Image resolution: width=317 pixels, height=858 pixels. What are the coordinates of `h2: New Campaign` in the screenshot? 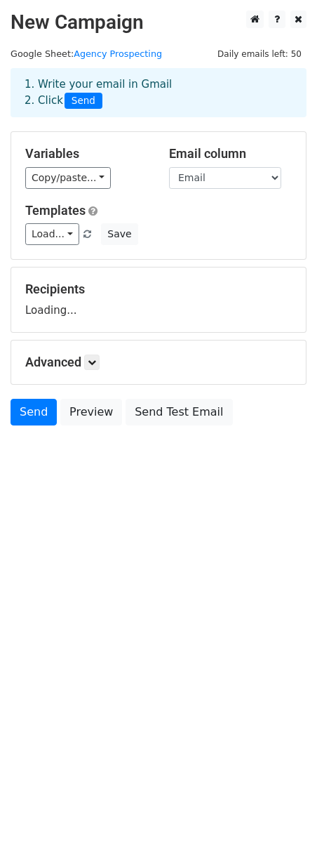 It's located at (159, 22).